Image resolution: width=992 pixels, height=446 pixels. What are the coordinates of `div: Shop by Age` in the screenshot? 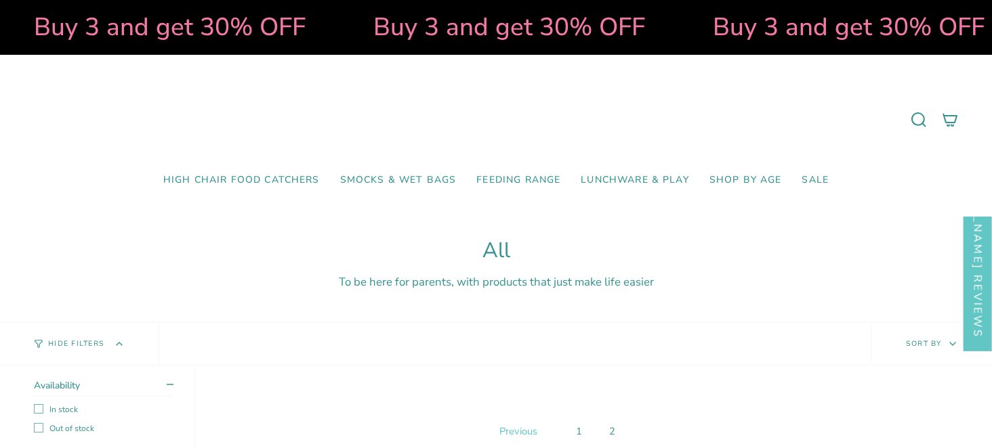 It's located at (745, 180).